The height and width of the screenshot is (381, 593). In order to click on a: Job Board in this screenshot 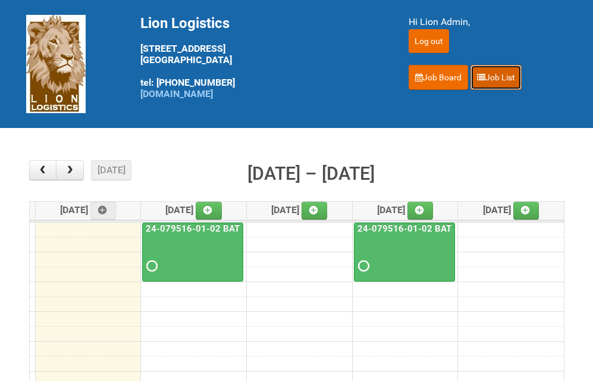, I will do `click(439, 77)`.